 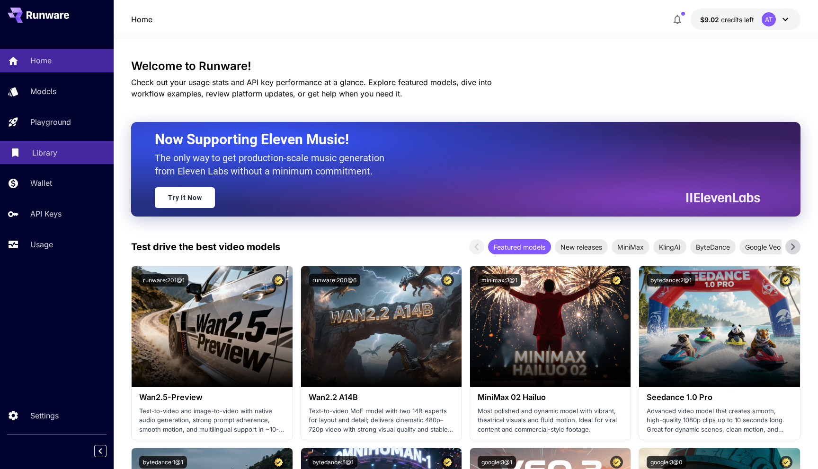 What do you see at coordinates (163, 462) in the screenshot?
I see `button: bytedance:1@1` at bounding box center [163, 462].